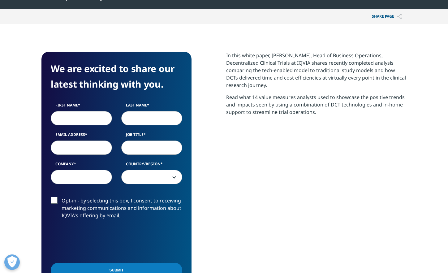 This screenshot has height=273, width=448. Describe the element at coordinates (81, 165) in the screenshot. I see `label: Company` at that location.